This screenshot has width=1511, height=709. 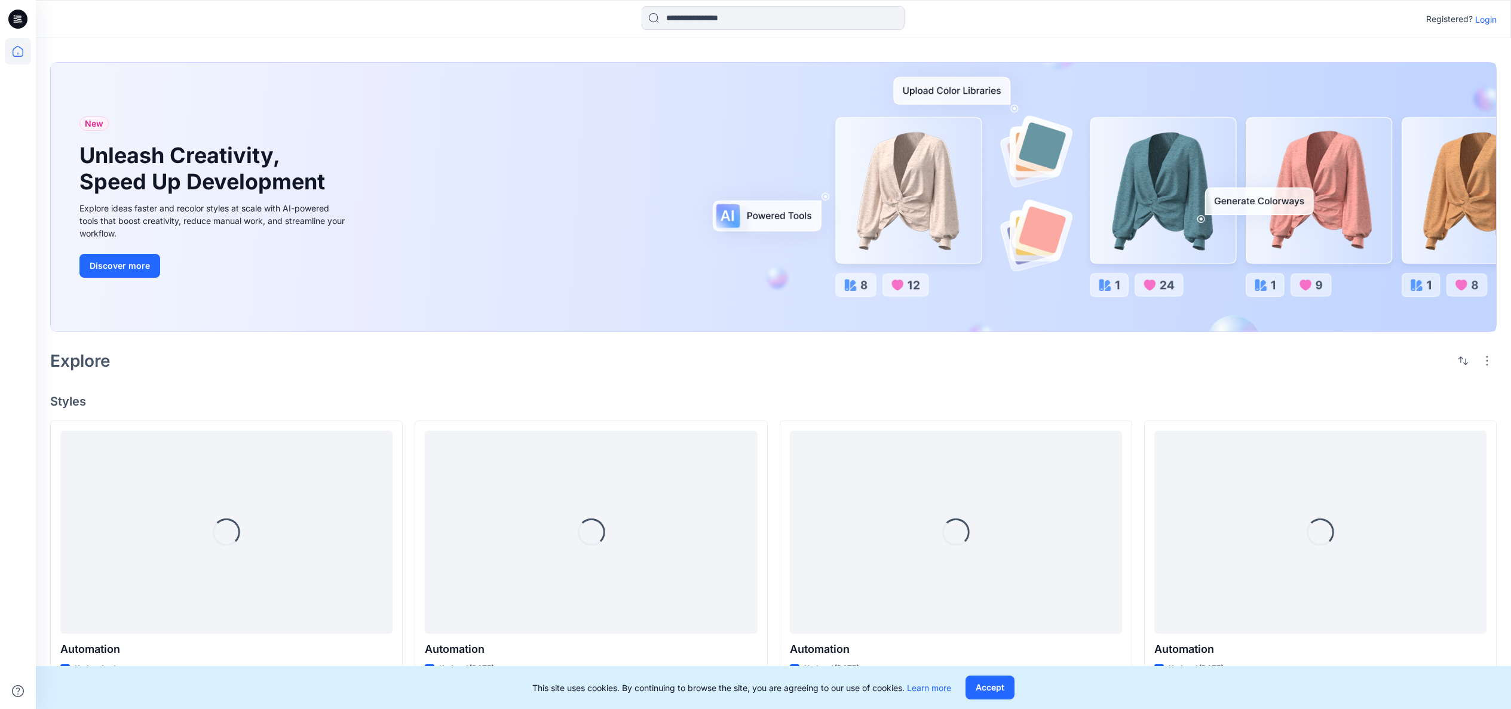 What do you see at coordinates (773, 402) in the screenshot?
I see `h4: Styles` at bounding box center [773, 402].